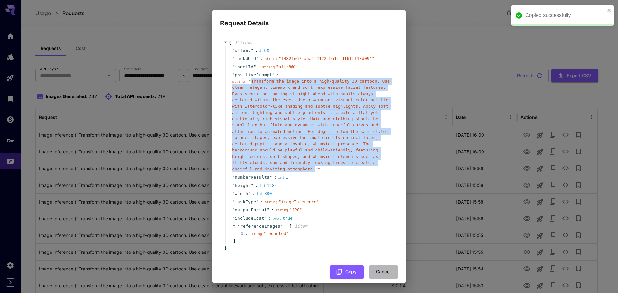 This screenshot has height=293, width=618. I want to click on span: height, so click(243, 186).